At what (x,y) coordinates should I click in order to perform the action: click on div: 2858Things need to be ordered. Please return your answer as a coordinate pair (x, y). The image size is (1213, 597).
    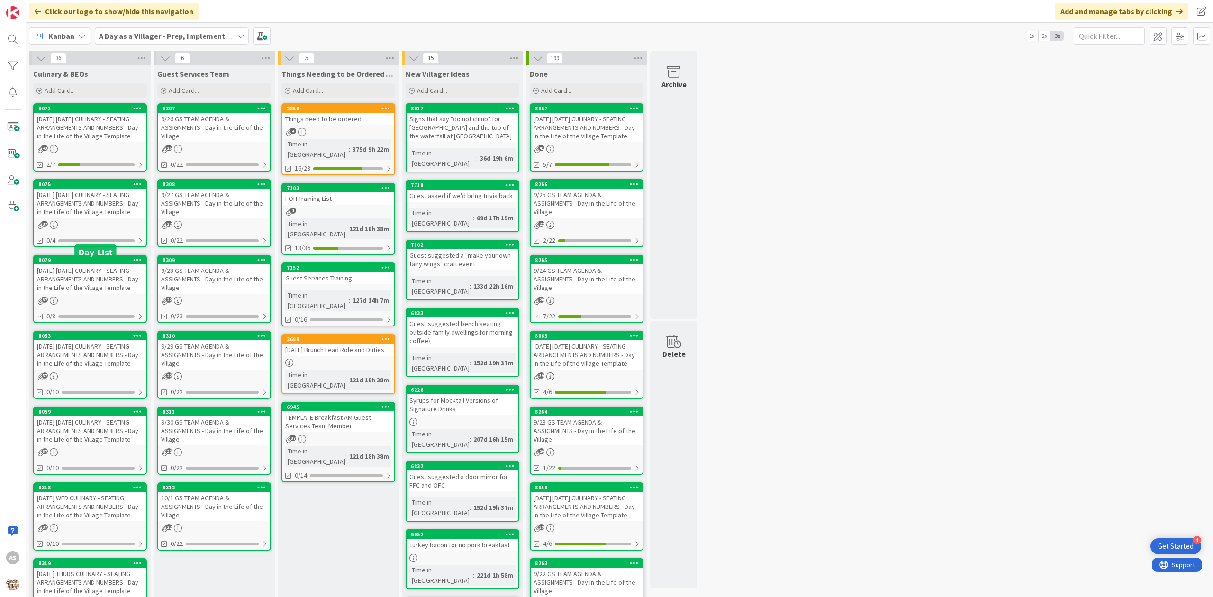
    Looking at the image, I should click on (338, 115).